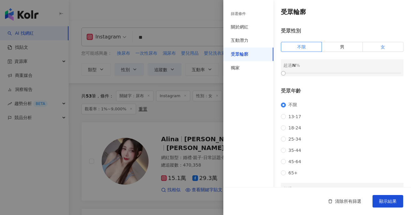 The height and width of the screenshot is (215, 411). Describe the element at coordinates (293, 173) in the screenshot. I see `span: 65+` at that location.